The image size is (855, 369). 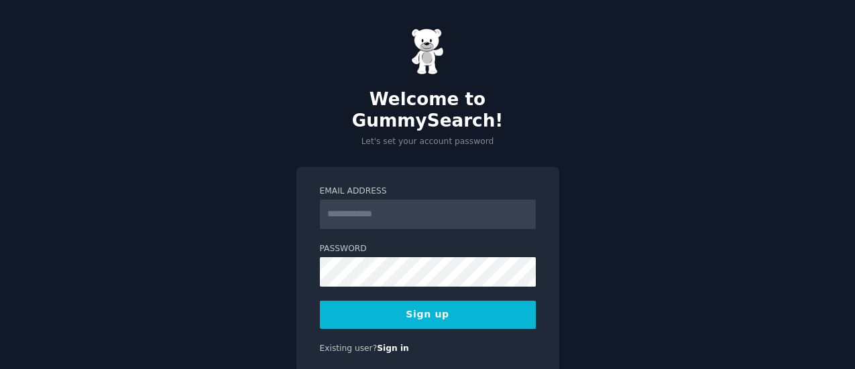 I want to click on img: Gummy Bear, so click(x=428, y=52).